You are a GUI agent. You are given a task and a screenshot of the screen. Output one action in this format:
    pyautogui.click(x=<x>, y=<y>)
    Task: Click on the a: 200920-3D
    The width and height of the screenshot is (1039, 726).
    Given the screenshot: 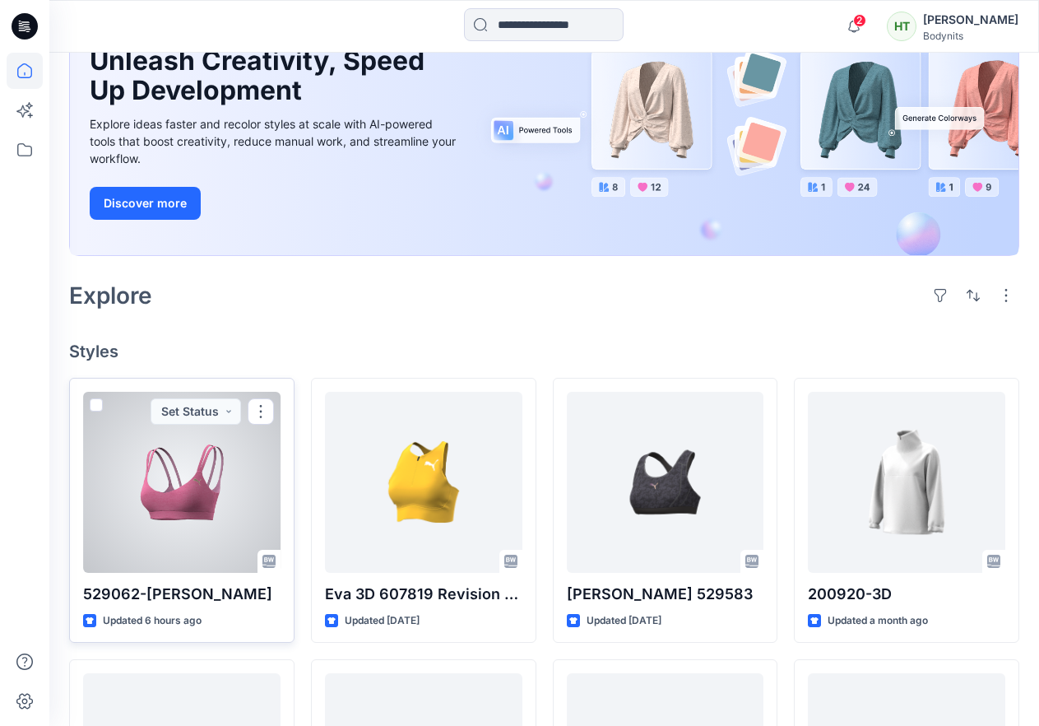 What is the action you would take?
    pyautogui.click(x=907, y=482)
    